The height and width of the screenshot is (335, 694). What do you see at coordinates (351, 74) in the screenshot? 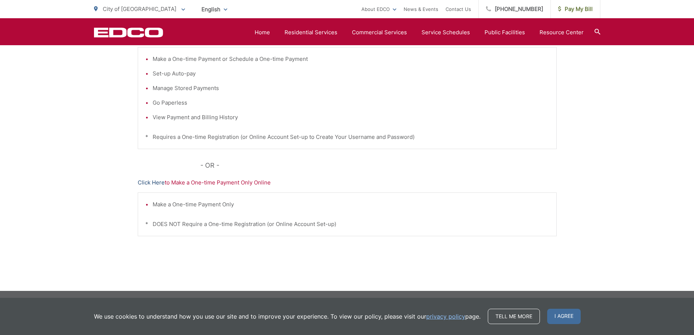
I see `li: Set-up Auto-pay` at bounding box center [351, 74].